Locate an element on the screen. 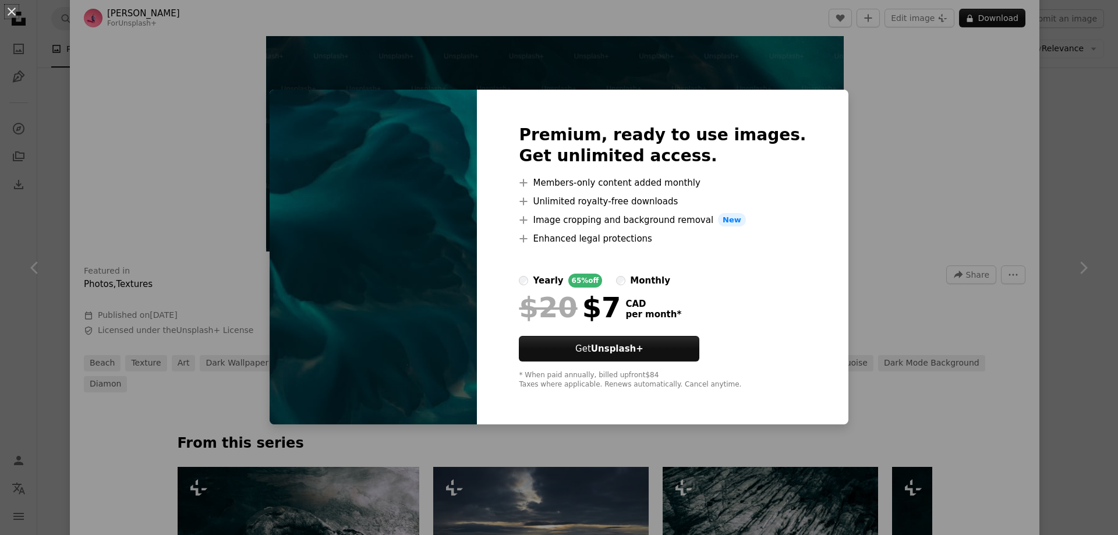  div: 65% off is located at coordinates (585, 281).